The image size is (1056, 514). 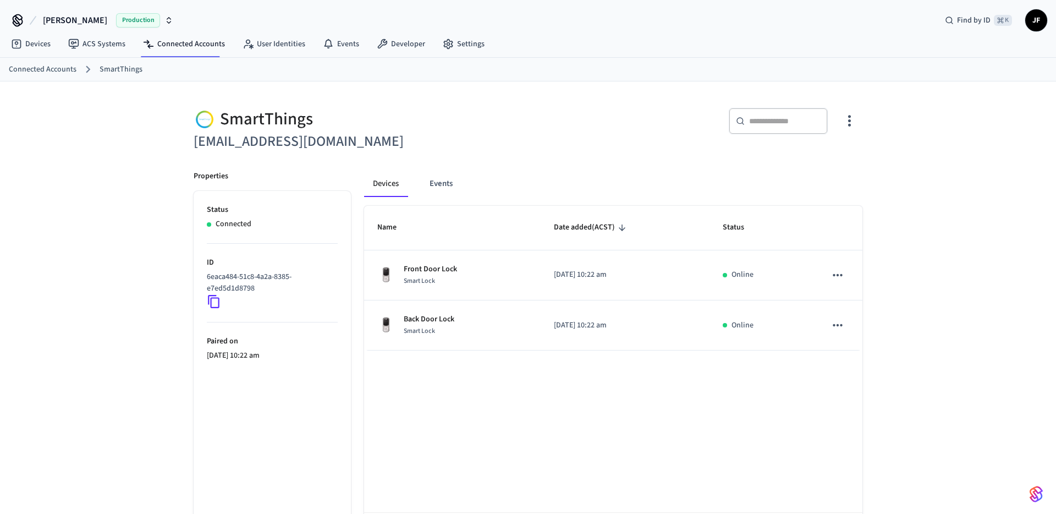 I want to click on a: Settings, so click(x=463, y=44).